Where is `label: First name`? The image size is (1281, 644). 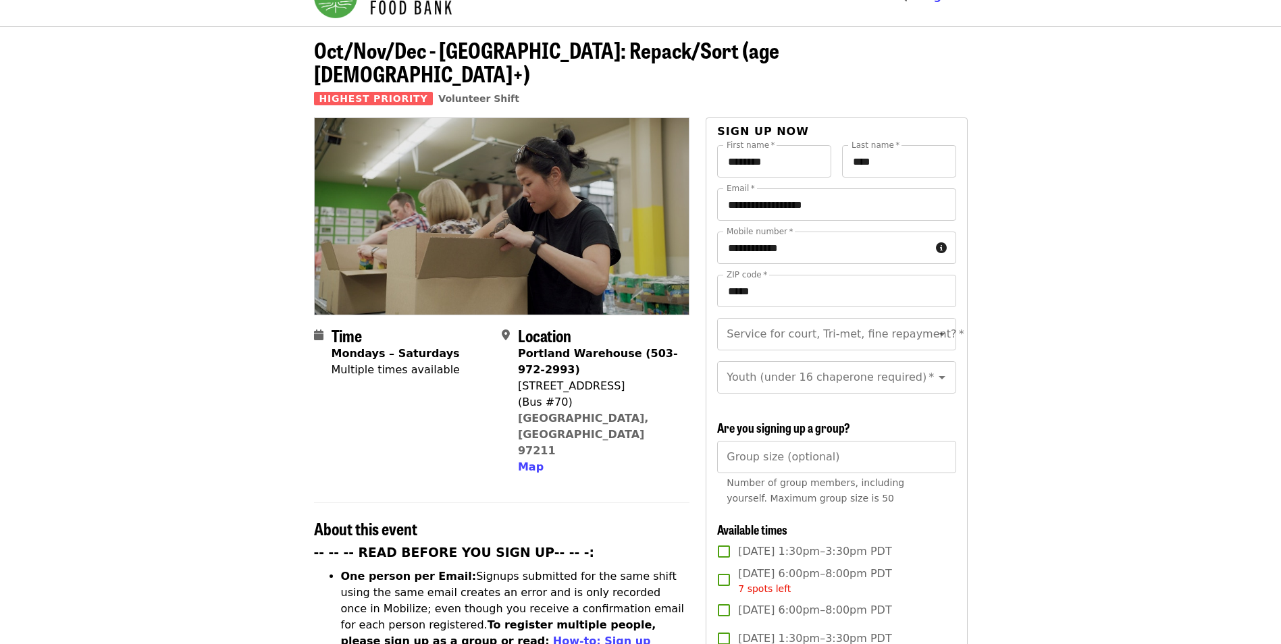 label: First name is located at coordinates (751, 145).